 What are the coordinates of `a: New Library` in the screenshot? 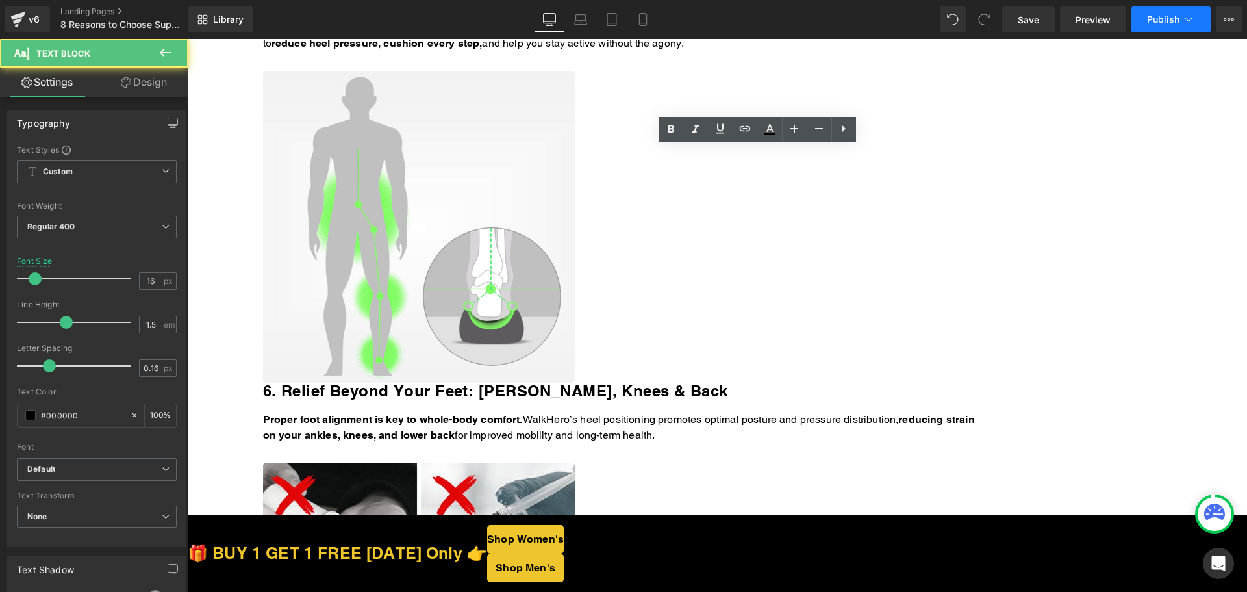 It's located at (220, 19).